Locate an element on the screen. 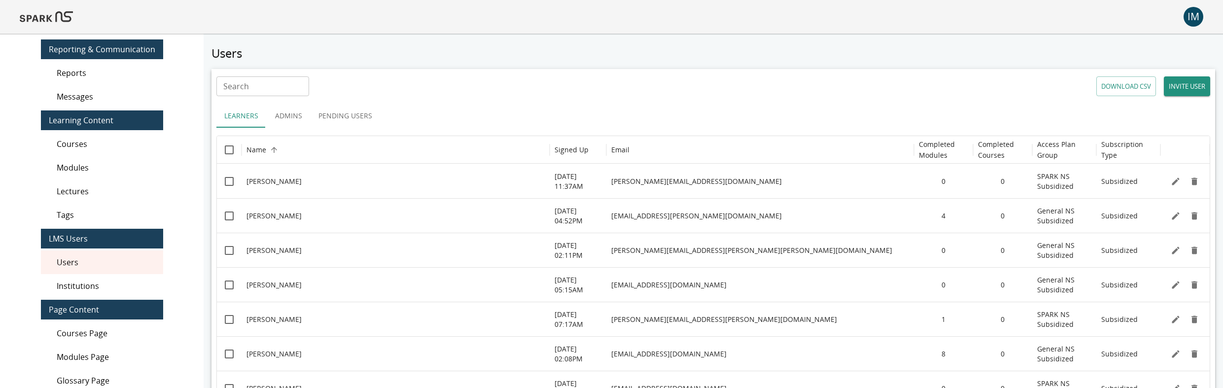 The image size is (1223, 388). button: Learners is located at coordinates (241, 116).